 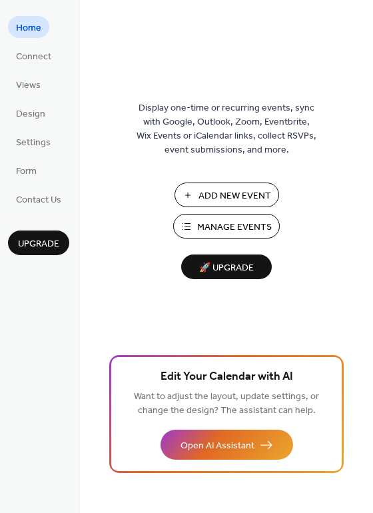 What do you see at coordinates (227, 195) in the screenshot?
I see `button: Add New Event` at bounding box center [227, 195].